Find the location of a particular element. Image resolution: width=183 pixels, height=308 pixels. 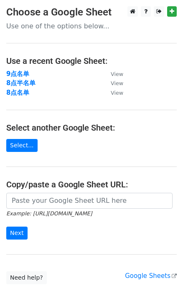

input: Paste your Google Sheet URL here is located at coordinates (89, 201).